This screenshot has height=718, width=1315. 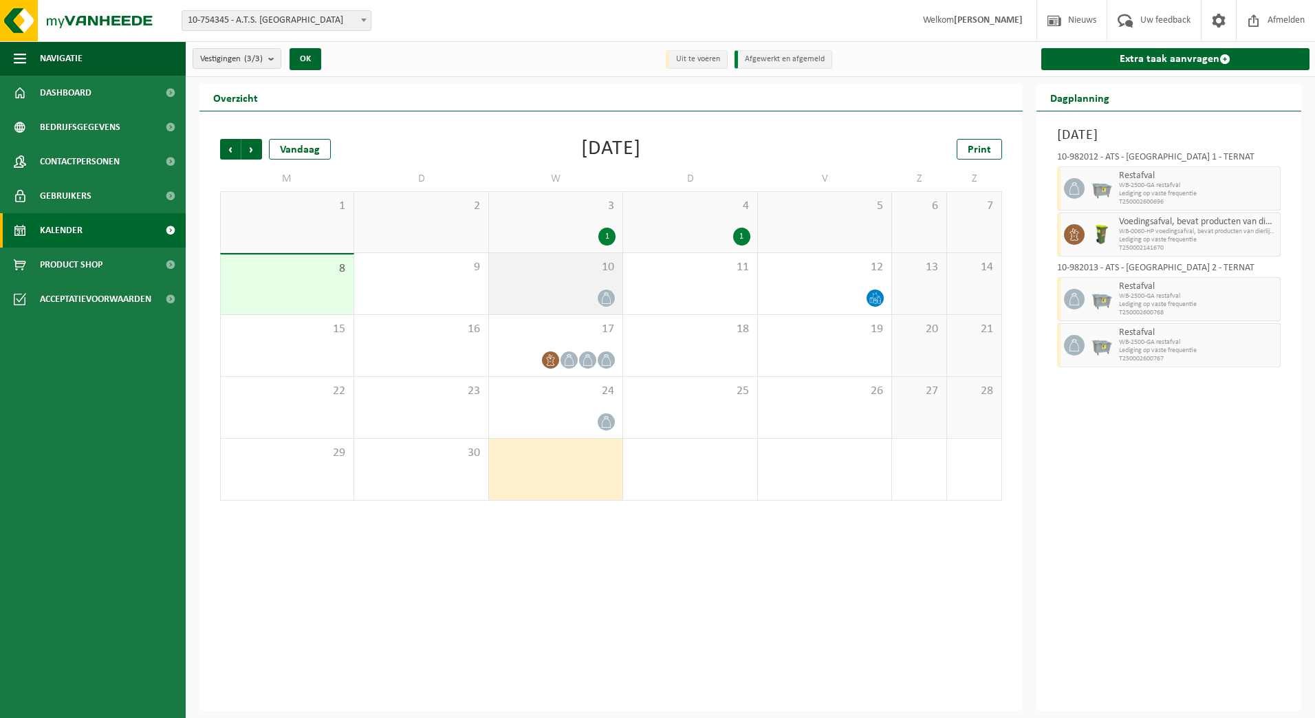 What do you see at coordinates (974, 329) in the screenshot?
I see `span: 21` at bounding box center [974, 329].